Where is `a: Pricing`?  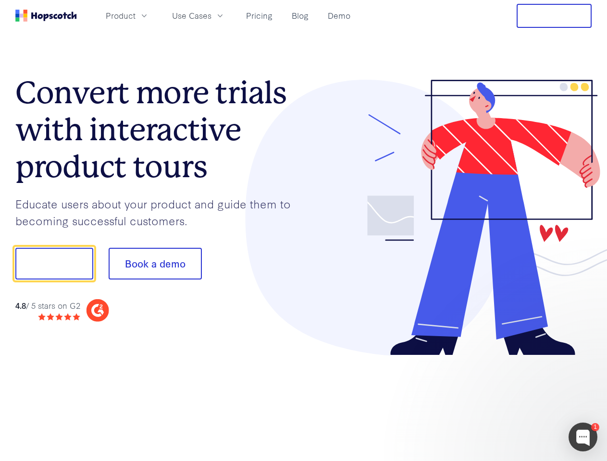 a: Pricing is located at coordinates (259, 15).